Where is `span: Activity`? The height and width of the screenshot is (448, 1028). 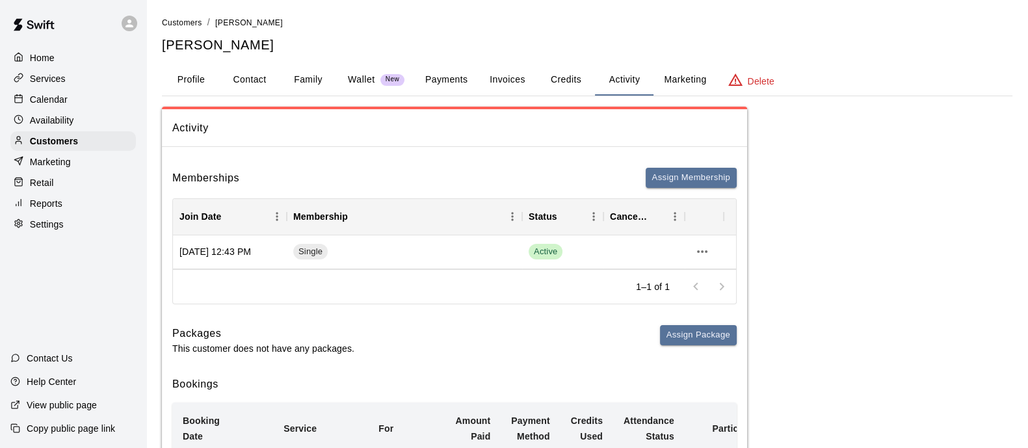
span: Activity is located at coordinates (455, 128).